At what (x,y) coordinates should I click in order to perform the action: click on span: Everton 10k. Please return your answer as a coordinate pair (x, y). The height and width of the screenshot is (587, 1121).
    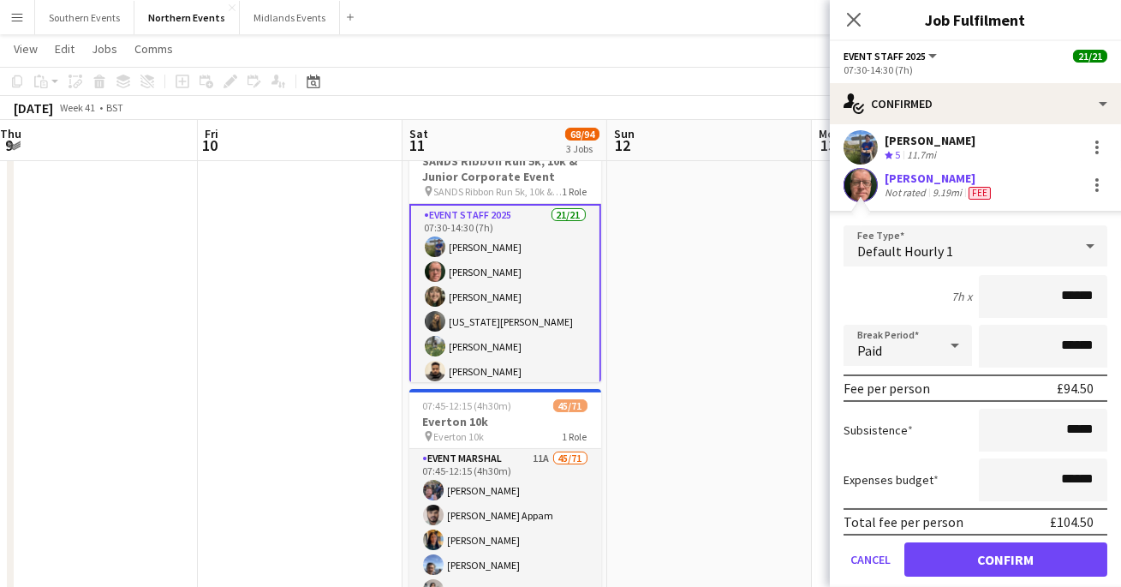
    Looking at the image, I should click on (459, 436).